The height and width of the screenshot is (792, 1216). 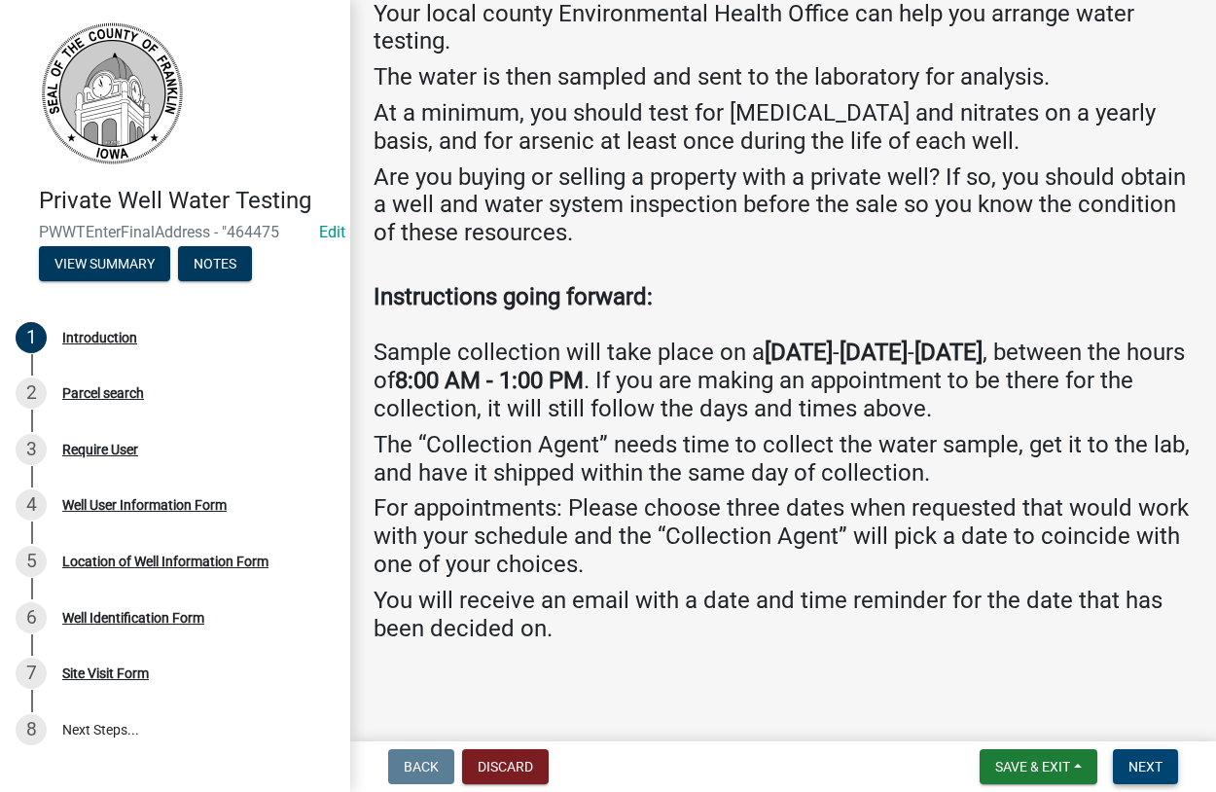 What do you see at coordinates (100, 449) in the screenshot?
I see `div: Require User` at bounding box center [100, 449].